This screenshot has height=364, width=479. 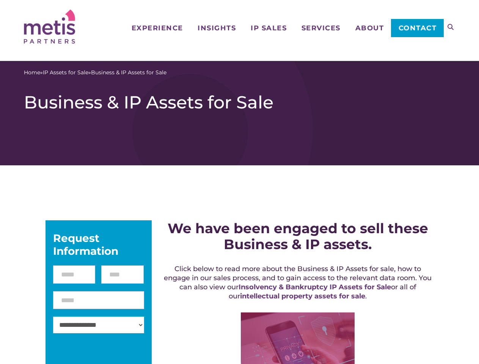 I want to click on a: intellectual property assets for sale, so click(x=302, y=296).